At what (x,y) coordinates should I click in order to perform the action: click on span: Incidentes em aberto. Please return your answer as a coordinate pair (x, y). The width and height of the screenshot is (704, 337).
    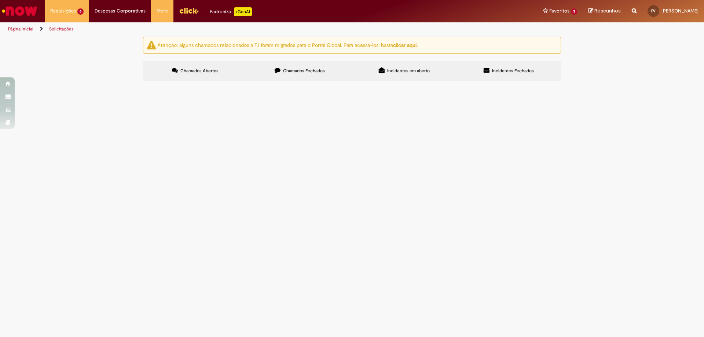
    Looking at the image, I should click on (408, 71).